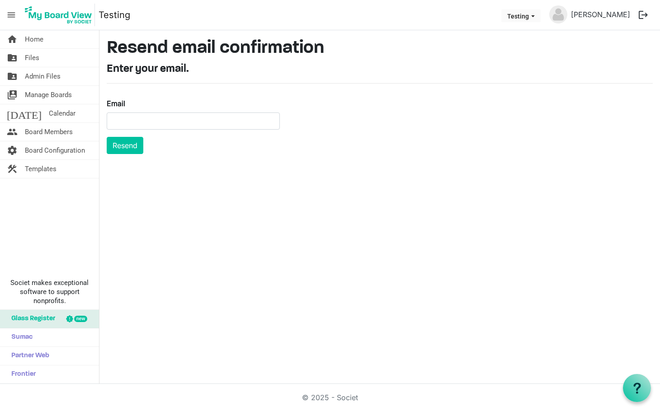  Describe the element at coordinates (330, 398) in the screenshot. I see `a: © 2025 - Societ` at that location.